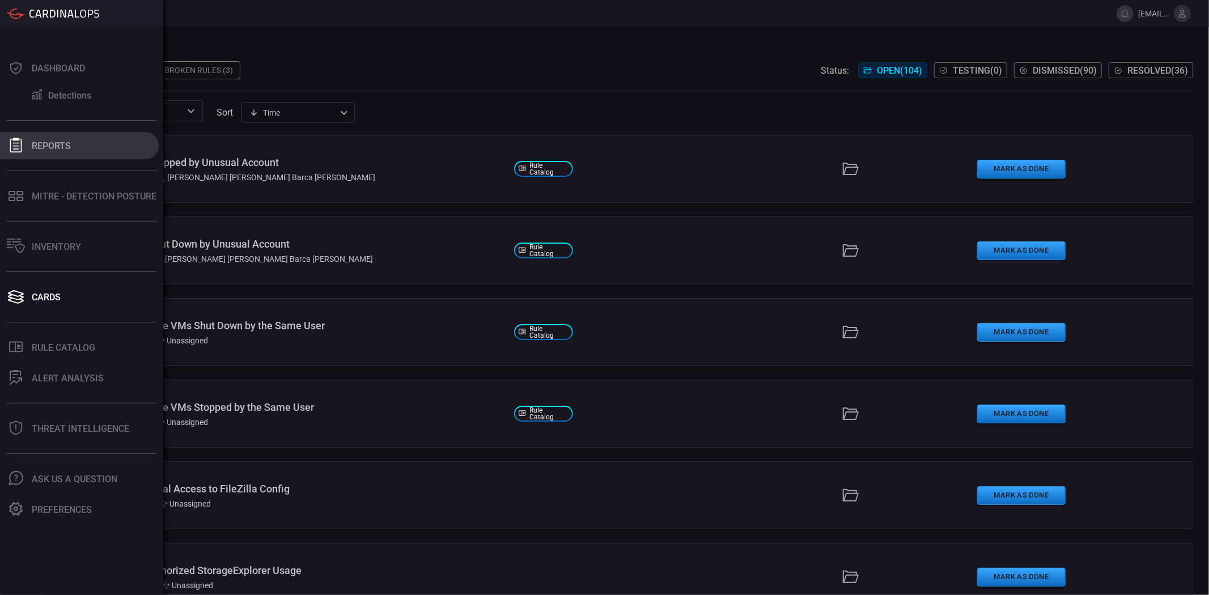 Image resolution: width=1209 pixels, height=595 pixels. I want to click on div: Detections, so click(70, 95).